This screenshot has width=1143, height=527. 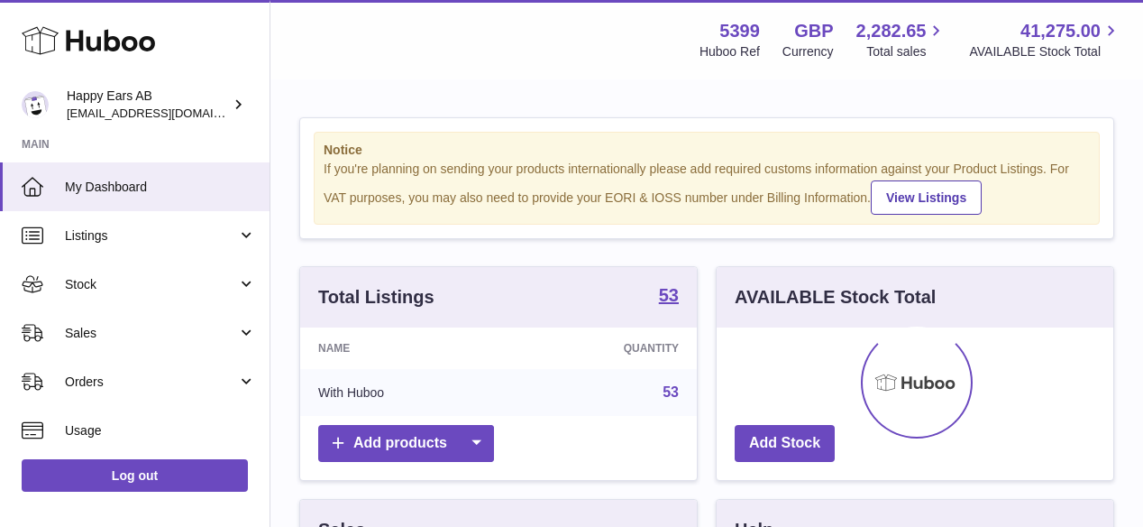 I want to click on span: Listings, so click(x=151, y=235).